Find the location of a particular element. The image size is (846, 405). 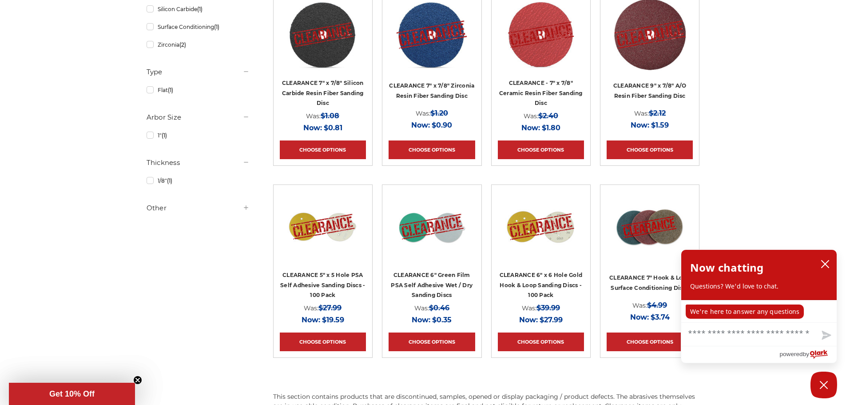

div: olark chatbox is located at coordinates (759, 306).